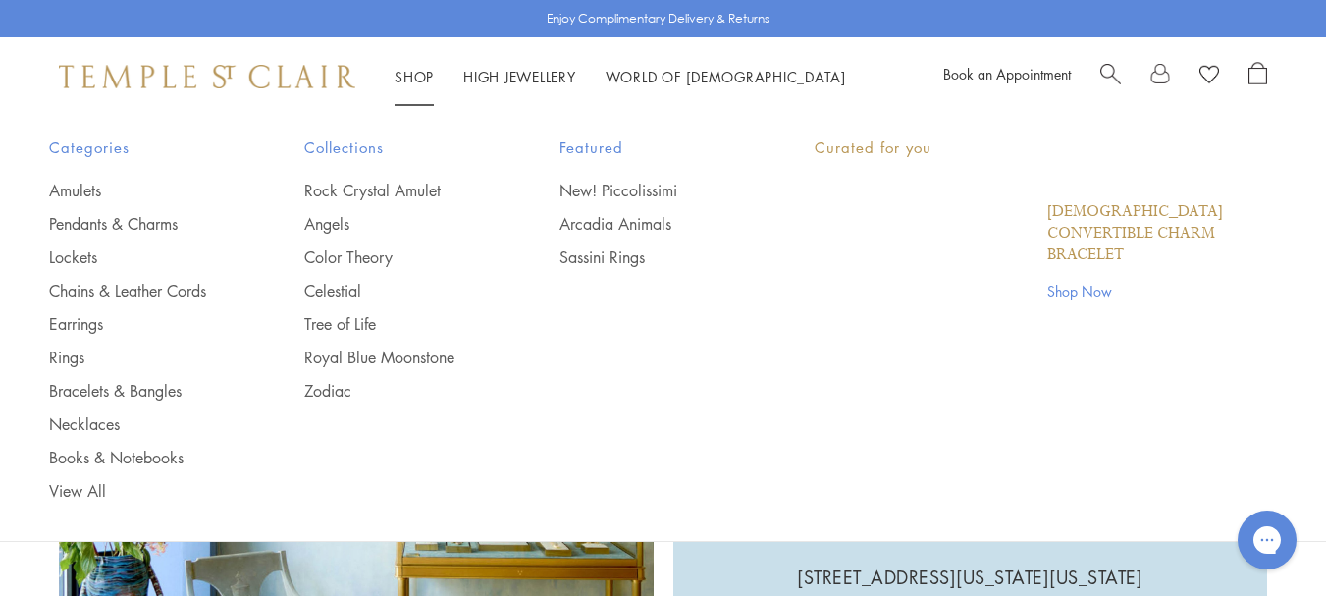  Describe the element at coordinates (648, 147) in the screenshot. I see `span: Featured` at that location.